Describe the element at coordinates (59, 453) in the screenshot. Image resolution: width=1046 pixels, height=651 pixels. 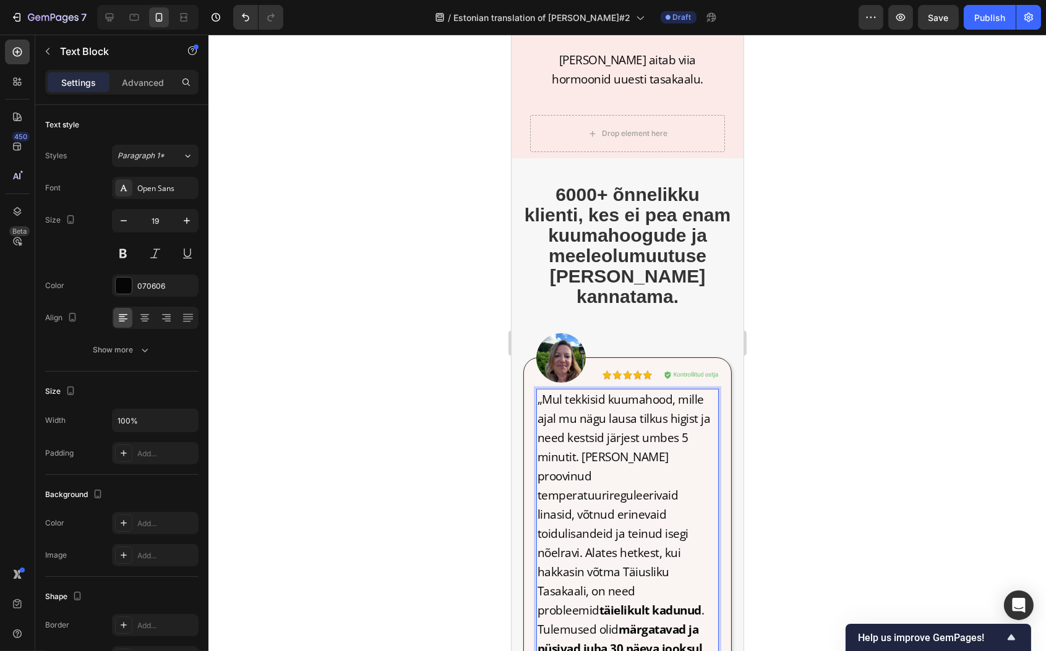
I see `div: Padding` at that location.